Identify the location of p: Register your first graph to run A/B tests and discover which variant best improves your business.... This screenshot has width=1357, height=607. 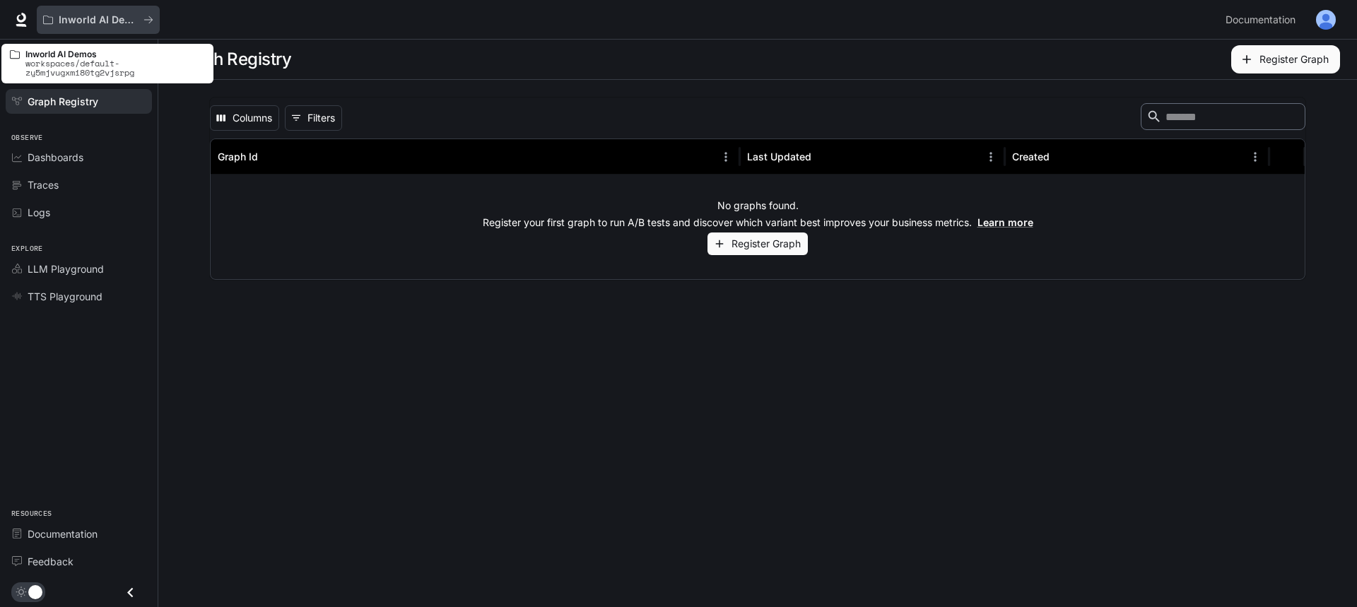
(757, 223).